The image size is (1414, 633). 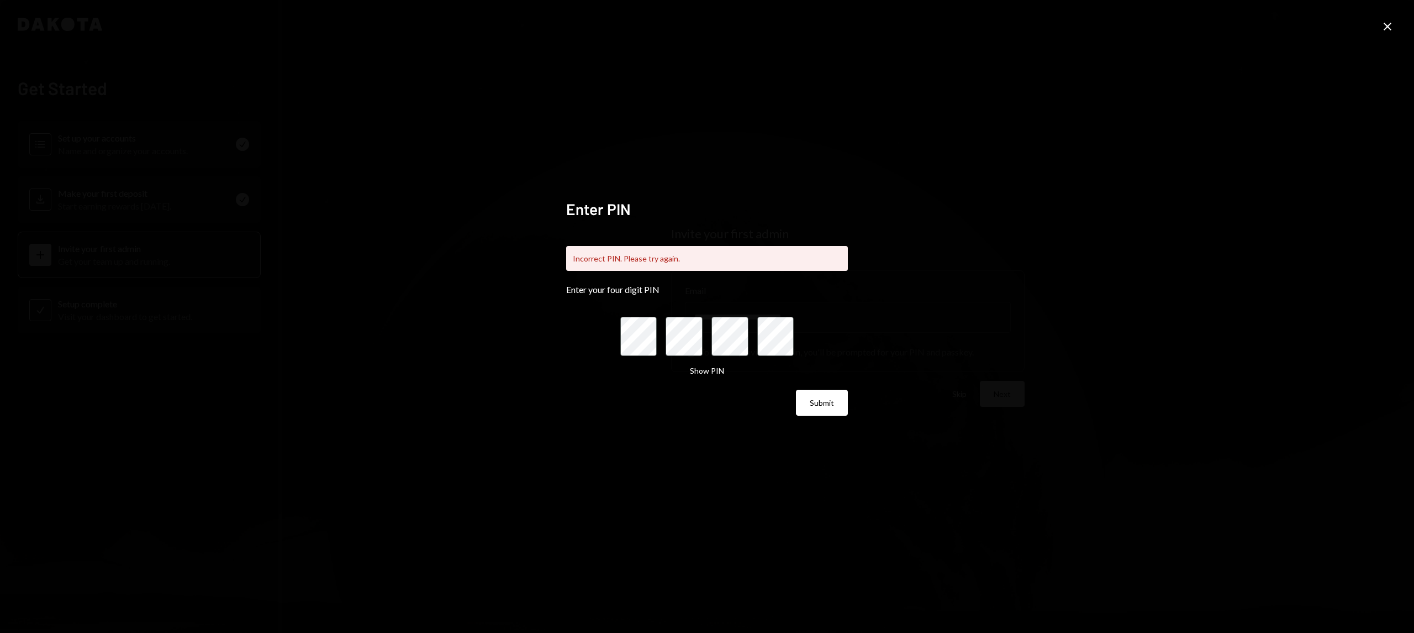 What do you see at coordinates (707, 209) in the screenshot?
I see `h2: Enter PIN` at bounding box center [707, 209].